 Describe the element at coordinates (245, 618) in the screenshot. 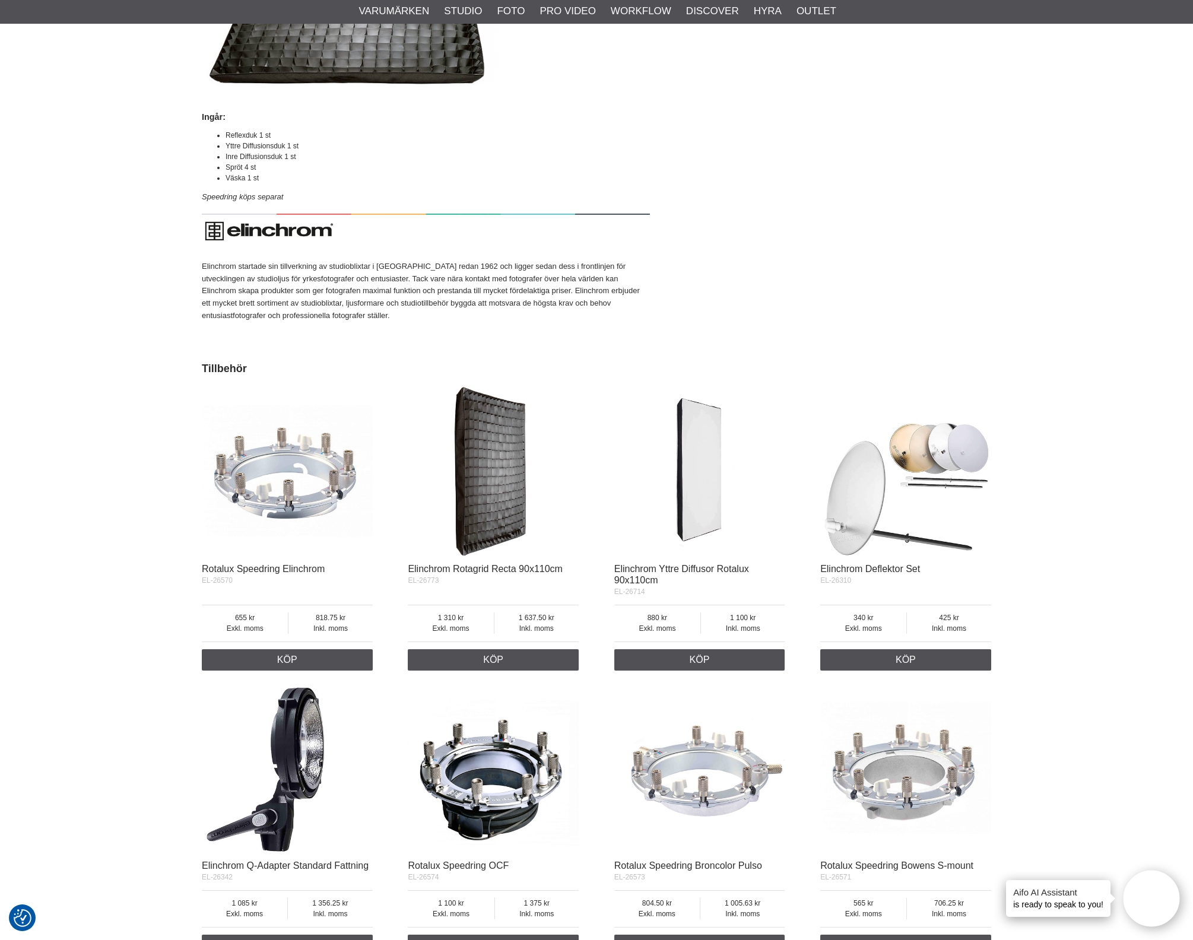

I see `span: 655` at that location.